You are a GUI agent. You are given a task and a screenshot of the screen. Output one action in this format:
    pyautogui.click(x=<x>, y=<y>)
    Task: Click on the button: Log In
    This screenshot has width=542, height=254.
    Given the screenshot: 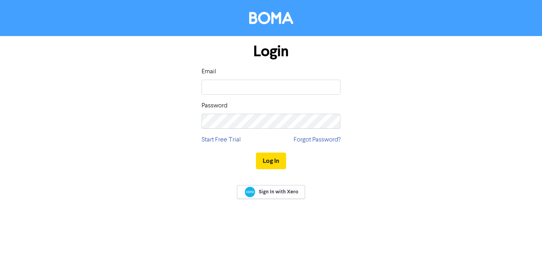 What is the action you would take?
    pyautogui.click(x=271, y=161)
    